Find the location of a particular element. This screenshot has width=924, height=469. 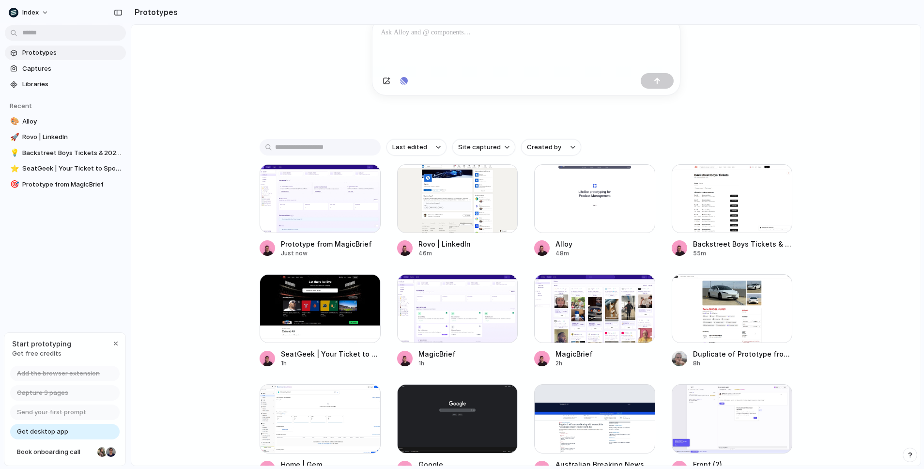

a: Backstreet Boys Tickets & 2025 Concert Tour Dates | SeatGeekBackstreet Boys Tickets & 2025 Concer... is located at coordinates (732, 211).